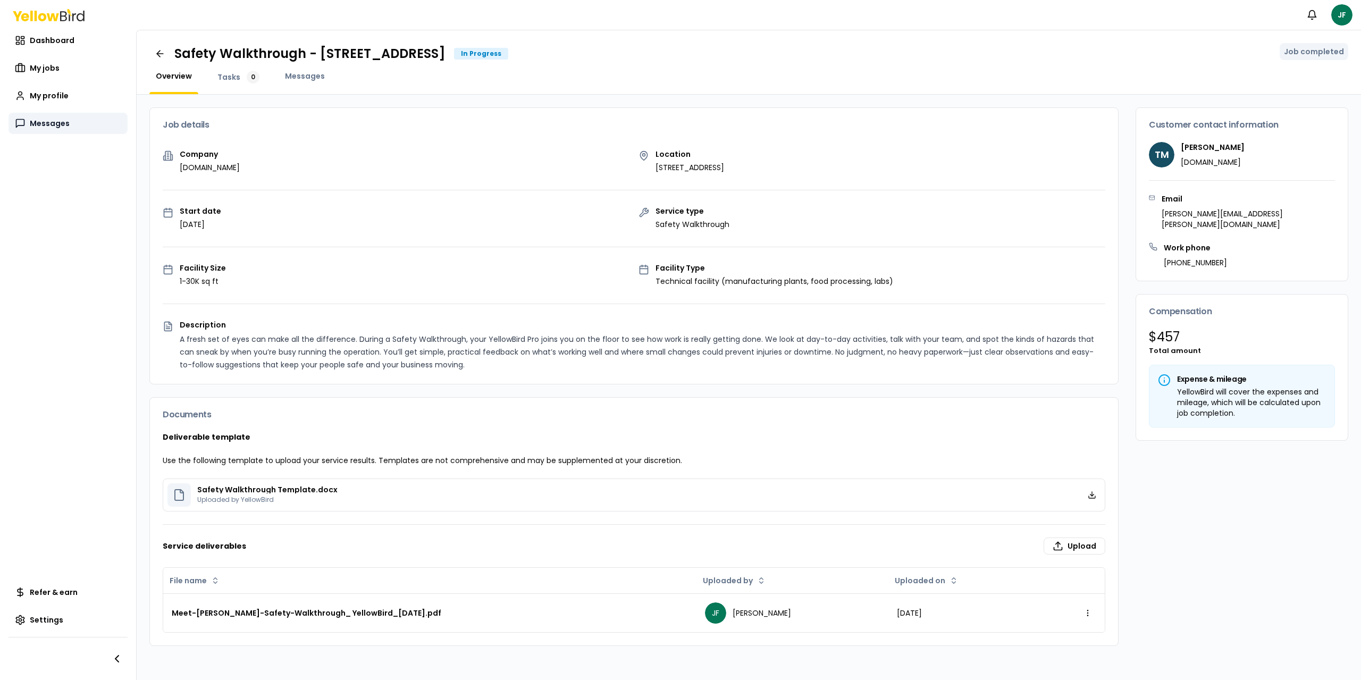  What do you see at coordinates (1242, 125) in the screenshot?
I see `h3: Customer contact information` at bounding box center [1242, 125].